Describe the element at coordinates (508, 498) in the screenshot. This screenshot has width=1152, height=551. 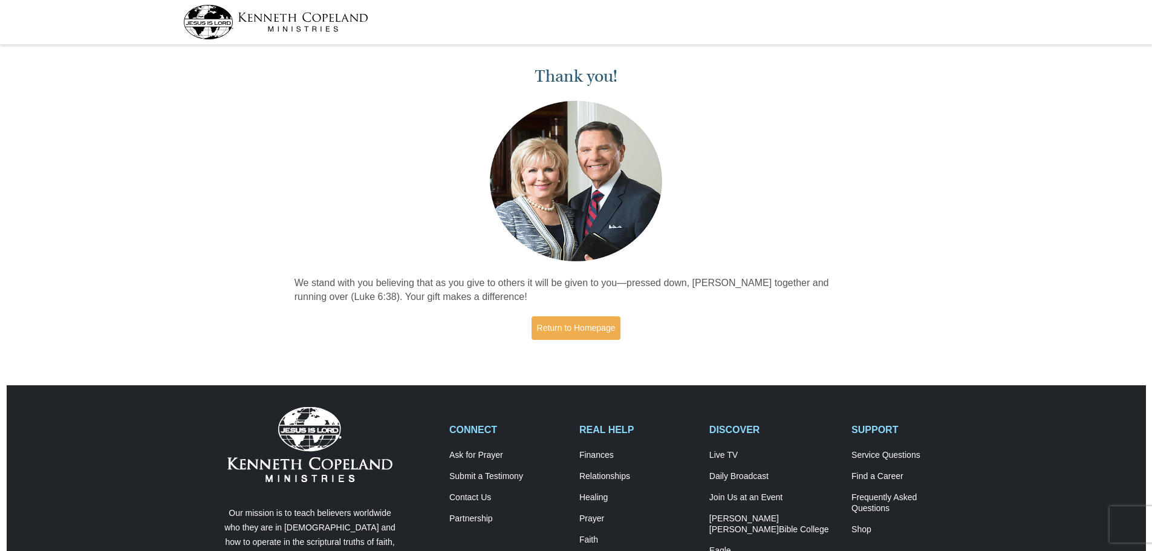
I see `a: Contact Us` at that location.